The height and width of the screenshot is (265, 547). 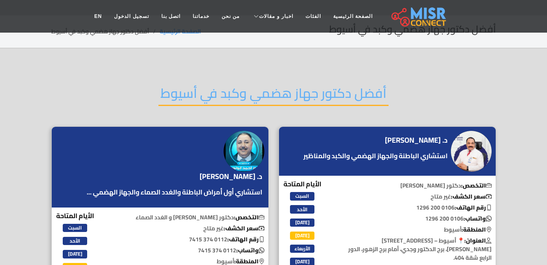 I want to click on a: اخبار و مقالات, so click(x=273, y=16).